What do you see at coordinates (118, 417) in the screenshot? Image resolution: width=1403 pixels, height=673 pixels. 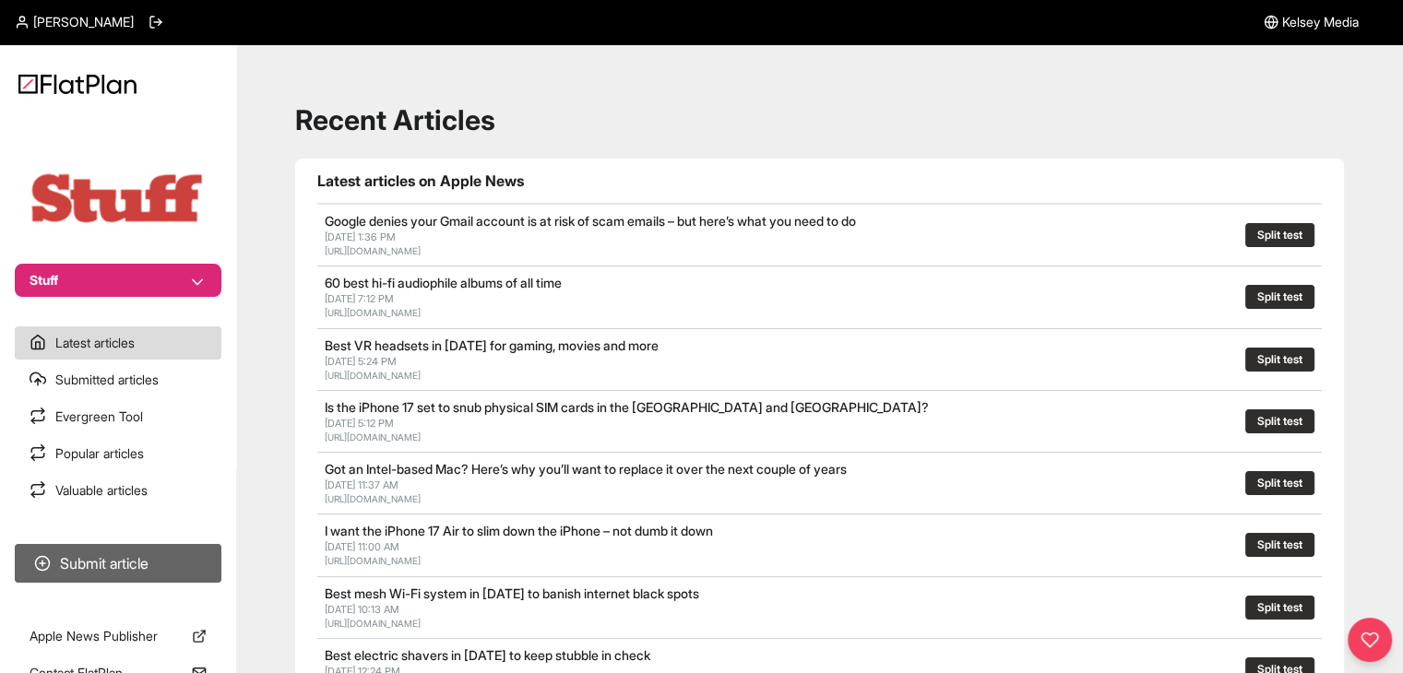 I see `a: Evergreen Tool` at bounding box center [118, 417].